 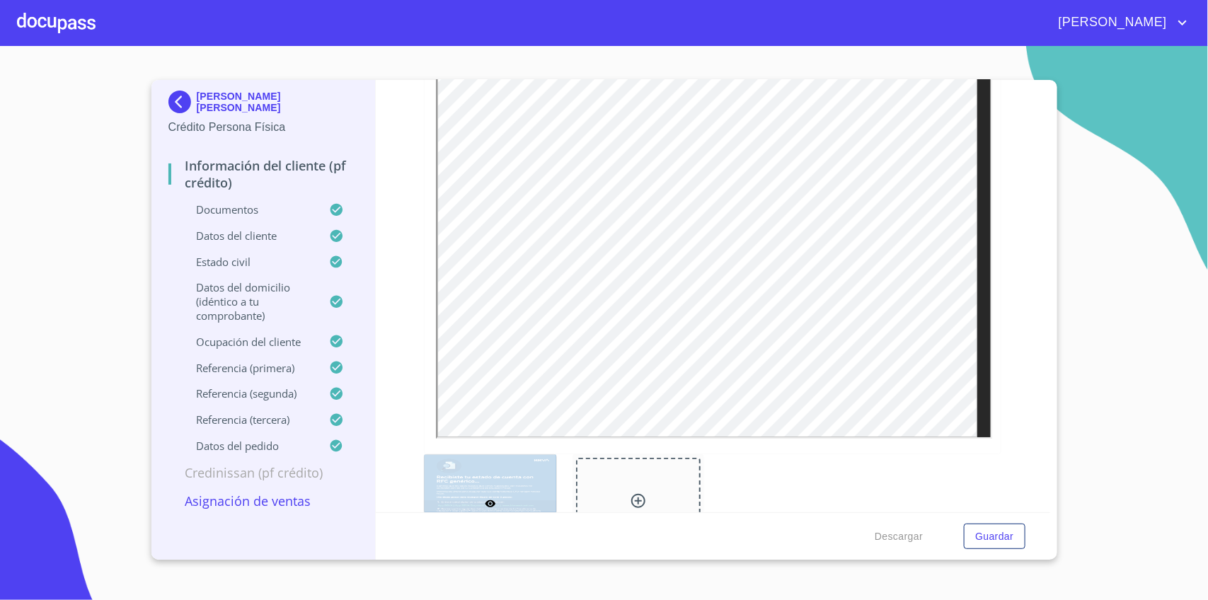 What do you see at coordinates (899, 536) in the screenshot?
I see `span: Descargar` at bounding box center [899, 536].